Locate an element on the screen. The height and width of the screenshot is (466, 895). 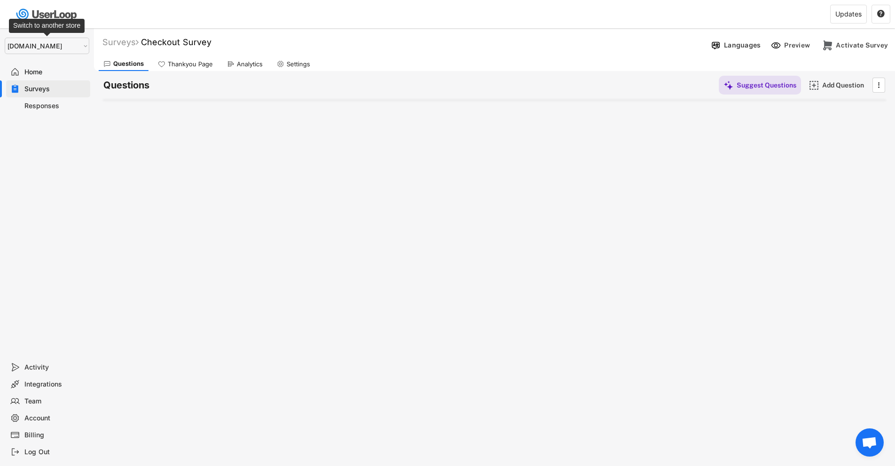
div: Activity is located at coordinates (55, 367).